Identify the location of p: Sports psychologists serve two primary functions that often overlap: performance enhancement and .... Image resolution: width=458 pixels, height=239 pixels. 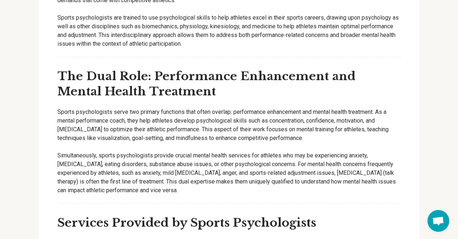
(229, 125).